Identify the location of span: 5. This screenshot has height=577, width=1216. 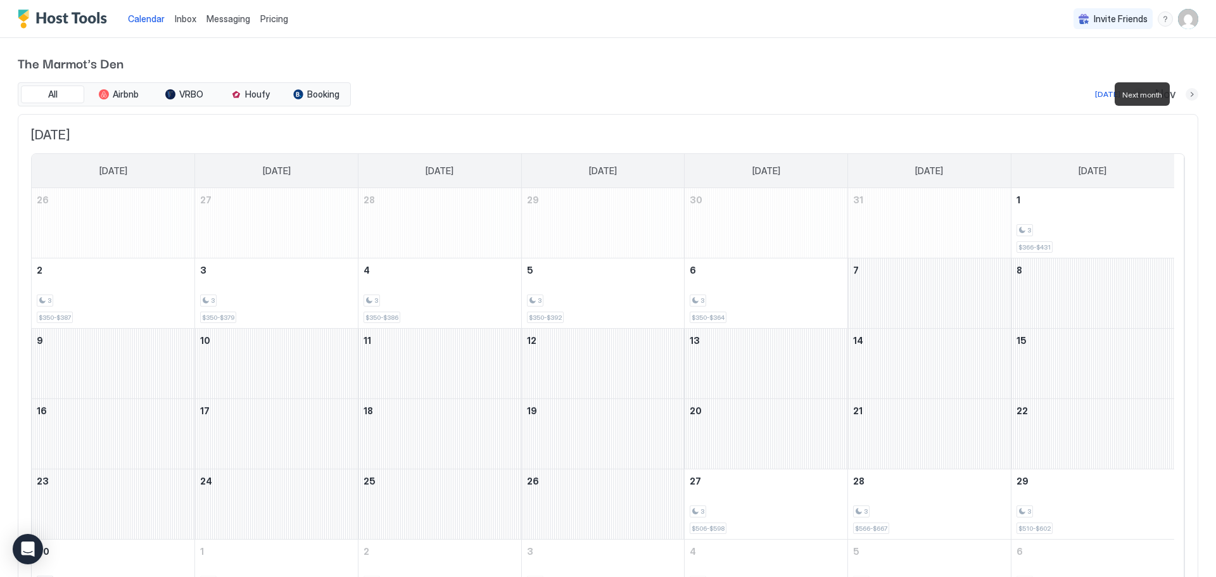
(856, 551).